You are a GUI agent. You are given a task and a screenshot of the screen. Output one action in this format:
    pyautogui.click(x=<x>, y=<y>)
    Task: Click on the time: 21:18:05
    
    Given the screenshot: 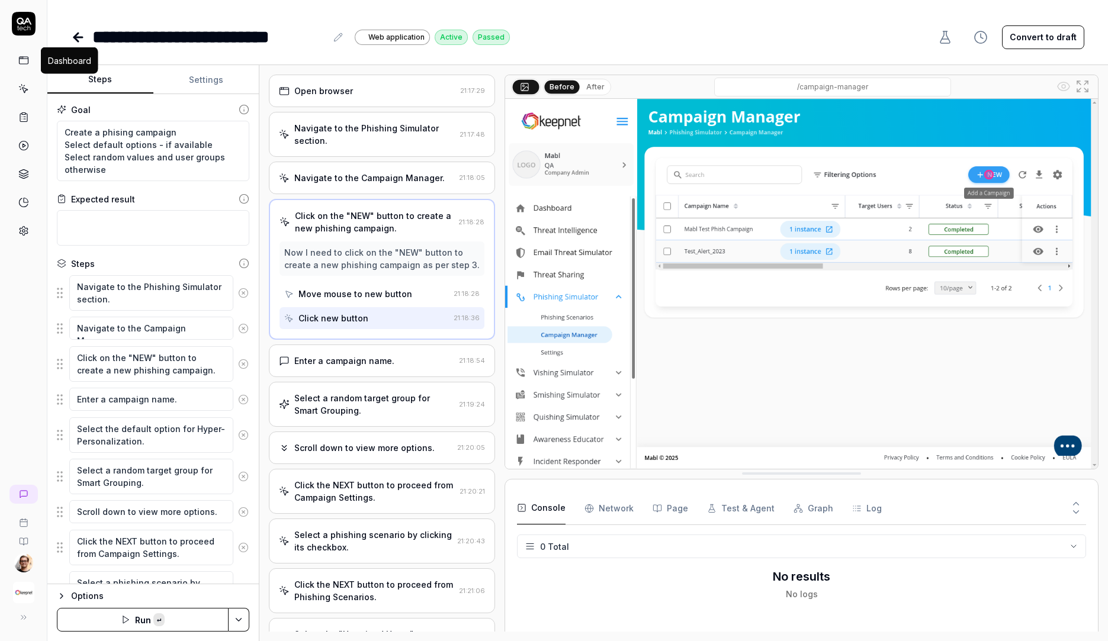 What is the action you would take?
    pyautogui.click(x=472, y=178)
    